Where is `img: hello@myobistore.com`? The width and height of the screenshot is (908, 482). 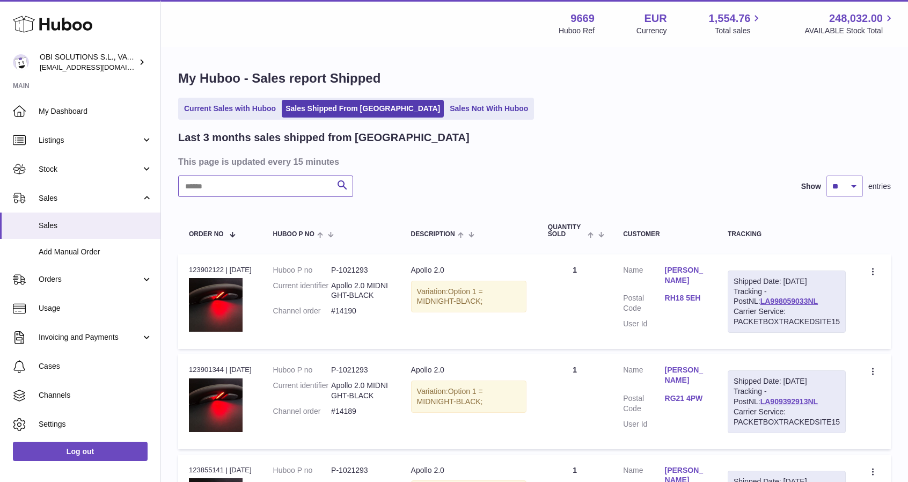
img: hello@myobistore.com is located at coordinates (21, 62).